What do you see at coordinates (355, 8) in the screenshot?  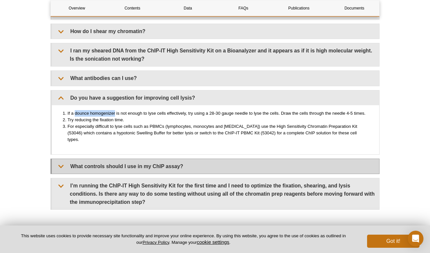 I see `a: Documents` at bounding box center [355, 8].